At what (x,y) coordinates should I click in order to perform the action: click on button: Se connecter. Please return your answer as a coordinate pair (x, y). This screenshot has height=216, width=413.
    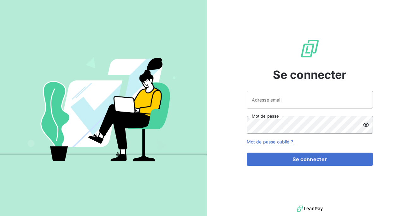
    Looking at the image, I should click on (310, 159).